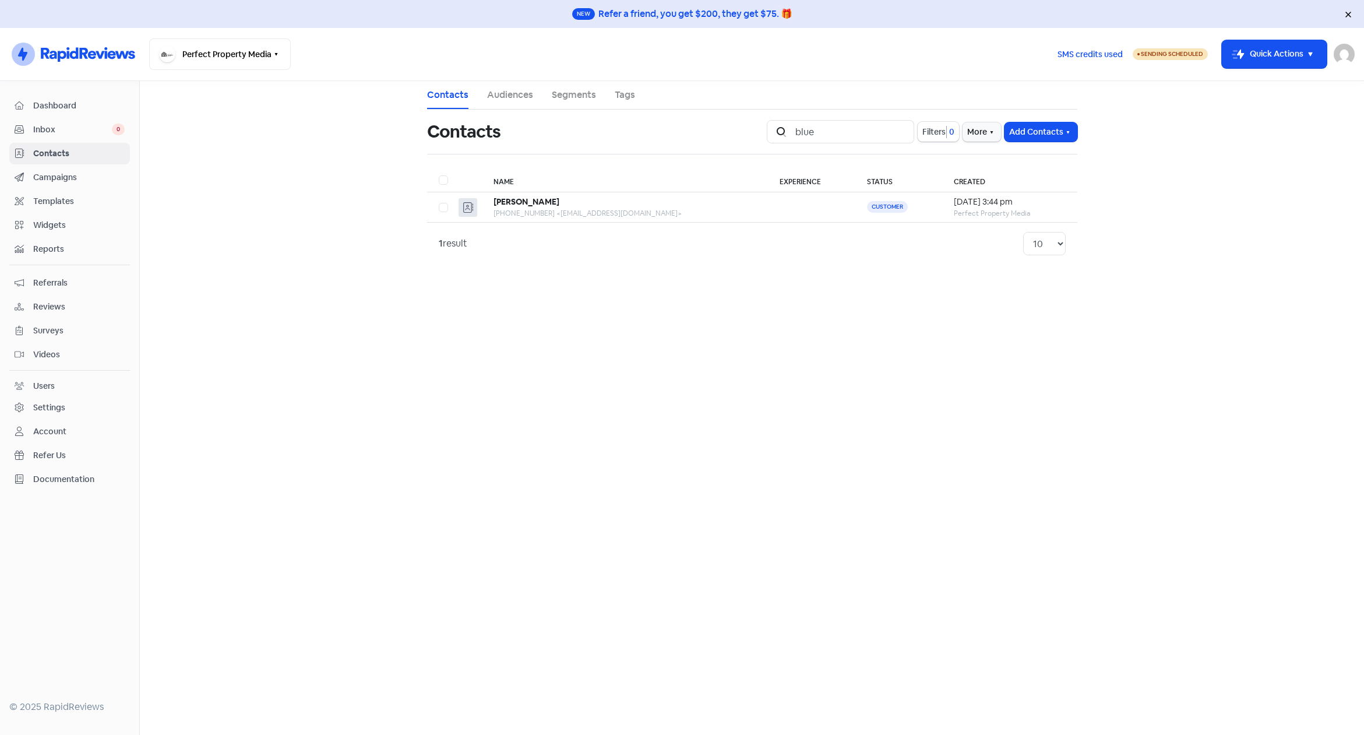 The image size is (1364, 735). What do you see at coordinates (44, 386) in the screenshot?
I see `div: Users` at bounding box center [44, 386].